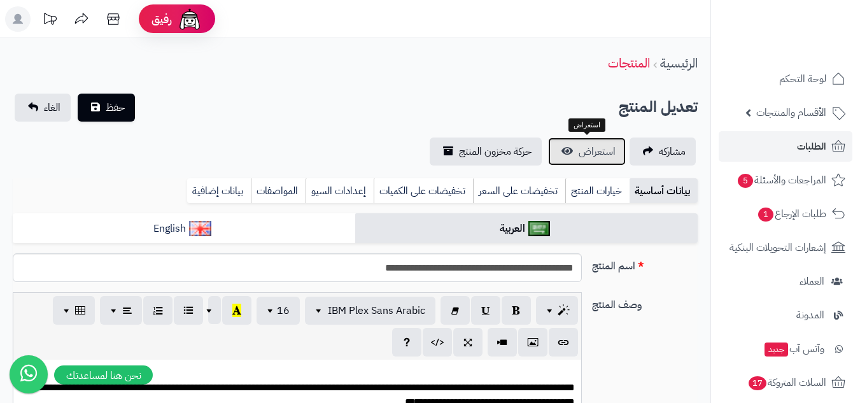 This screenshot has width=860, height=403. I want to click on a: مشاركه, so click(662, 151).